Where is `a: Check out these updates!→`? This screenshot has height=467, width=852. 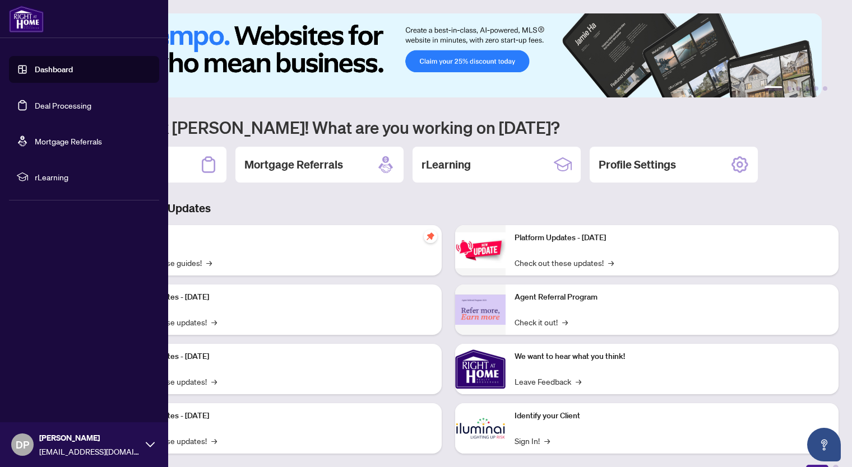
a: Check out these updates!→ is located at coordinates (564, 263).